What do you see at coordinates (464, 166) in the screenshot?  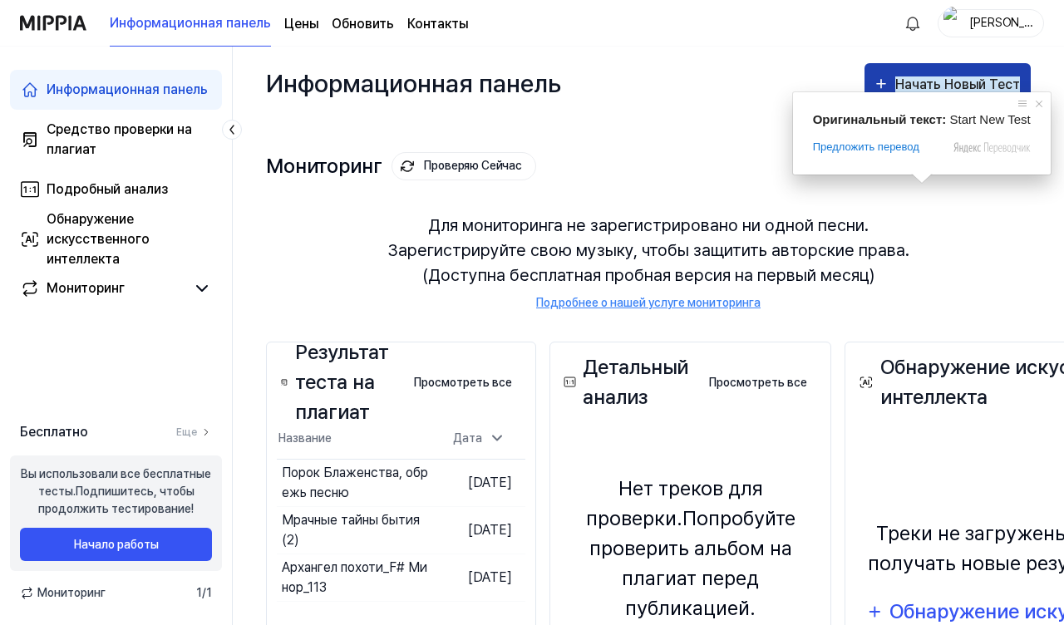 I see `button: Проверяю Сейчас` at bounding box center [464, 166].